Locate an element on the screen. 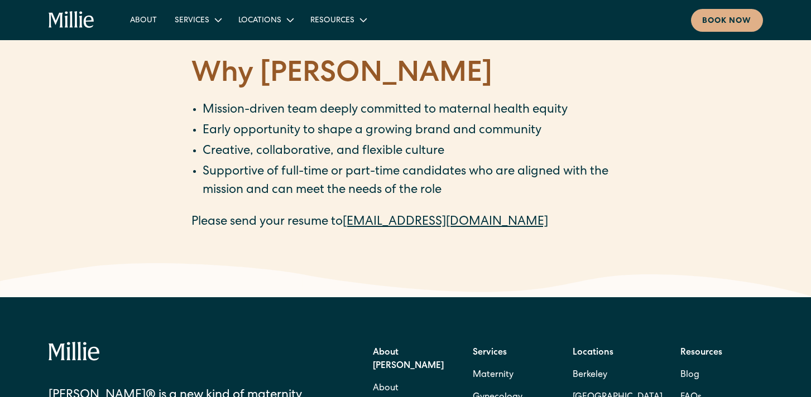 Image resolution: width=811 pixels, height=397 pixels. strong: Services is located at coordinates (490, 353).